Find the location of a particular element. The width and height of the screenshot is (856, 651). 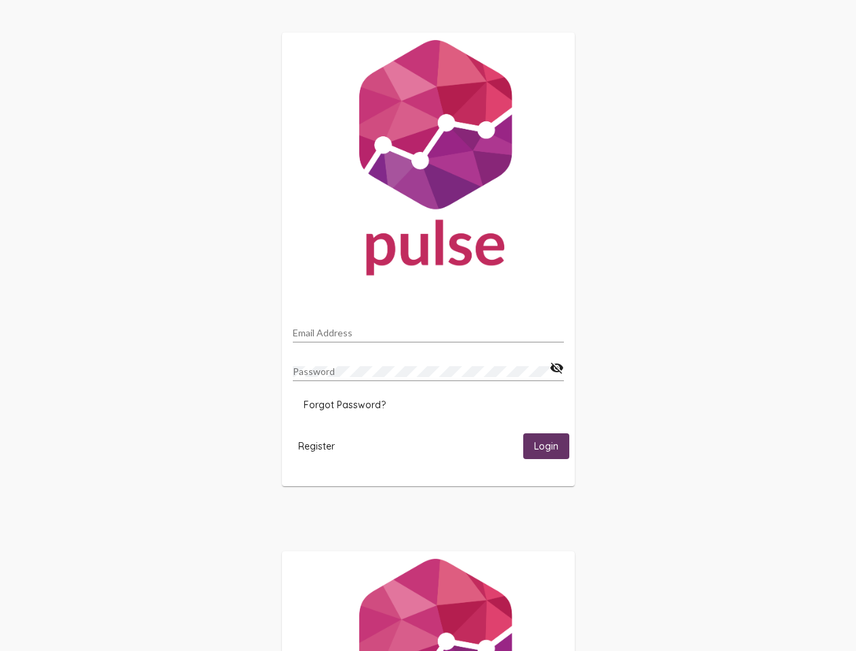

button: Register is located at coordinates (316, 445).